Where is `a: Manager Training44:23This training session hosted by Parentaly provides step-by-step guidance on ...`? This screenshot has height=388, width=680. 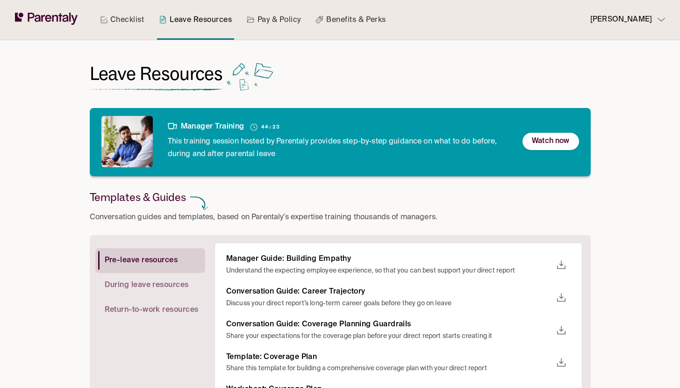 a: Manager Training44:23This training session hosted by Parentaly provides step-by-step guidance on ... is located at coordinates (340, 134).